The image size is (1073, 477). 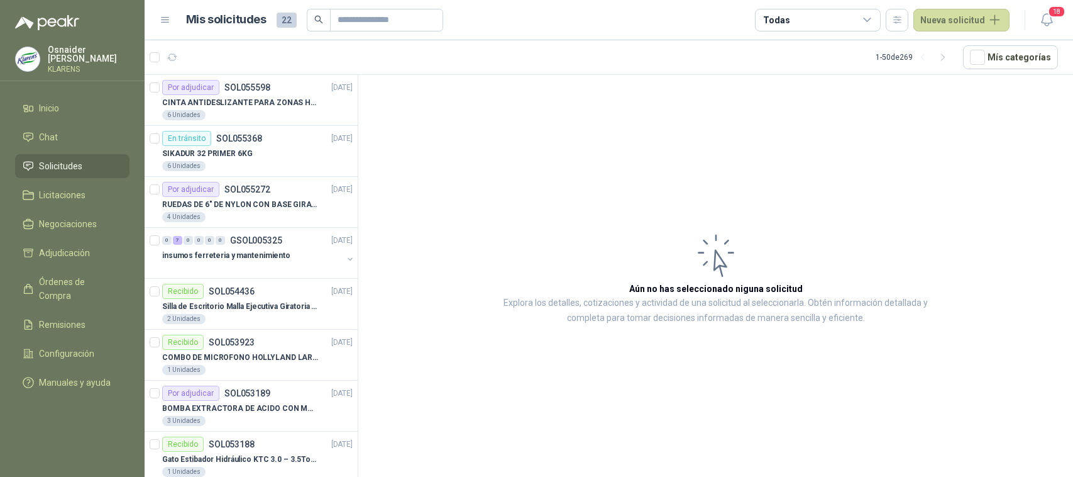 What do you see at coordinates (247, 87) in the screenshot?
I see `p: SOL055598` at bounding box center [247, 87].